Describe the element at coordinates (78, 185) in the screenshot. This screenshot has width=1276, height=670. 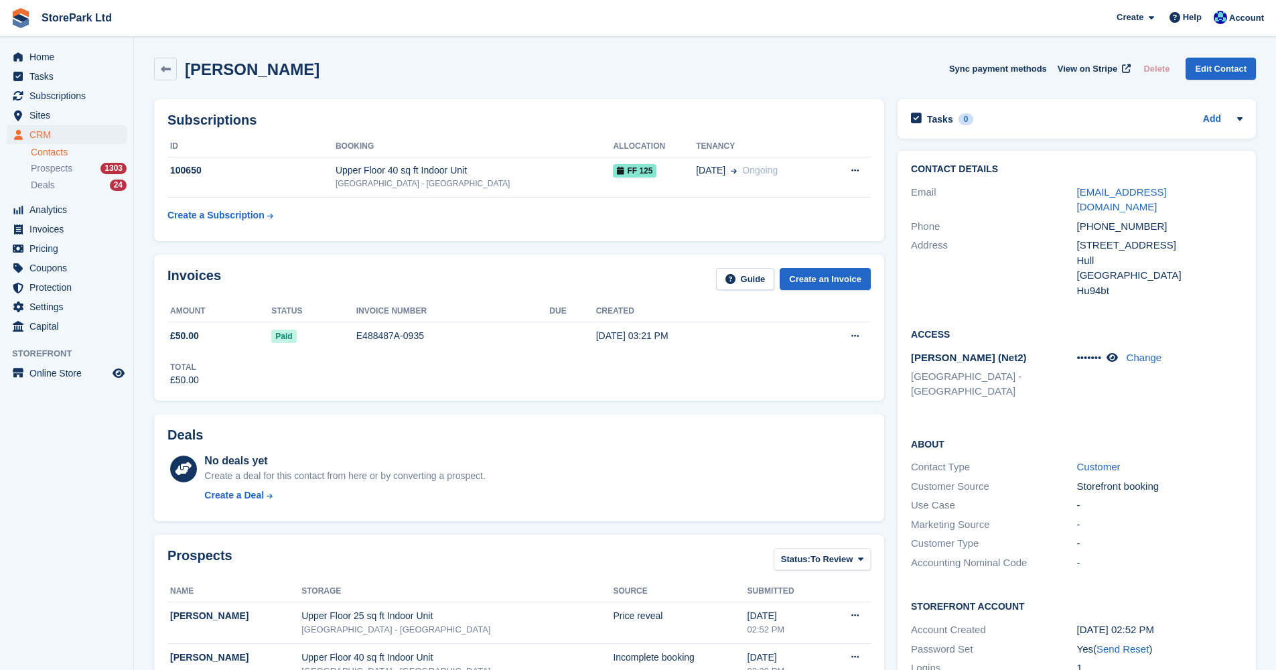
I see `a: Deals 24` at that location.